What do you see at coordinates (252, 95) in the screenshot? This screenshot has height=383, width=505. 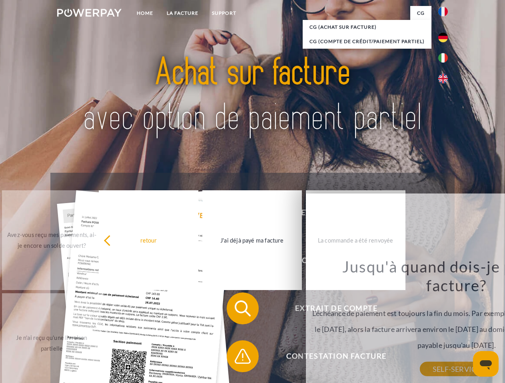 I see `img: title-powerpay_fr.svg` at bounding box center [252, 95].